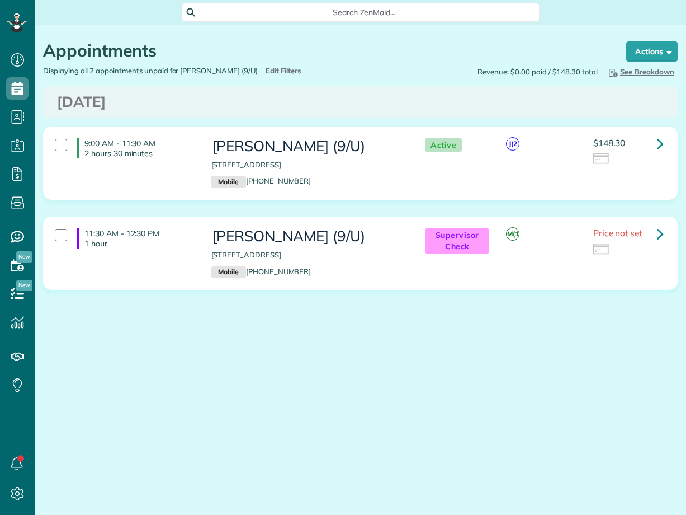 The height and width of the screenshot is (515, 686). What do you see at coordinates (513, 144) in the screenshot?
I see `span: J(2` at bounding box center [513, 144].